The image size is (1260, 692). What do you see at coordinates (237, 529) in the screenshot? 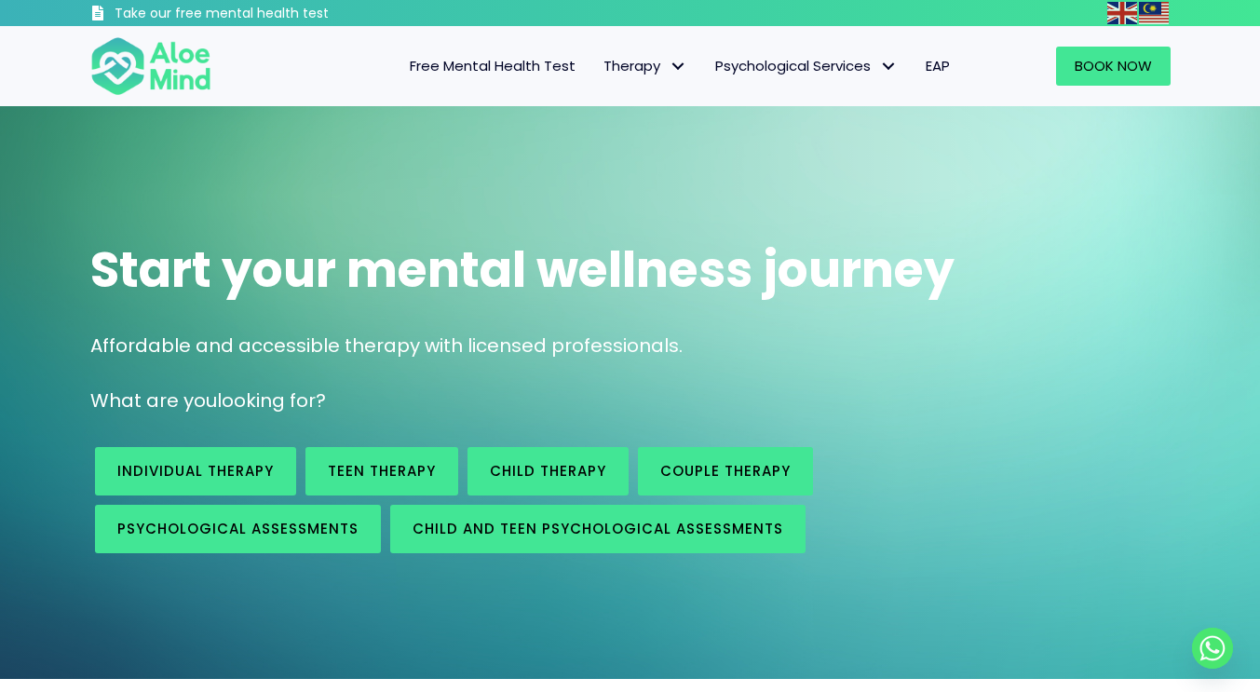
I see `a: Psychological assessments` at bounding box center [237, 529].